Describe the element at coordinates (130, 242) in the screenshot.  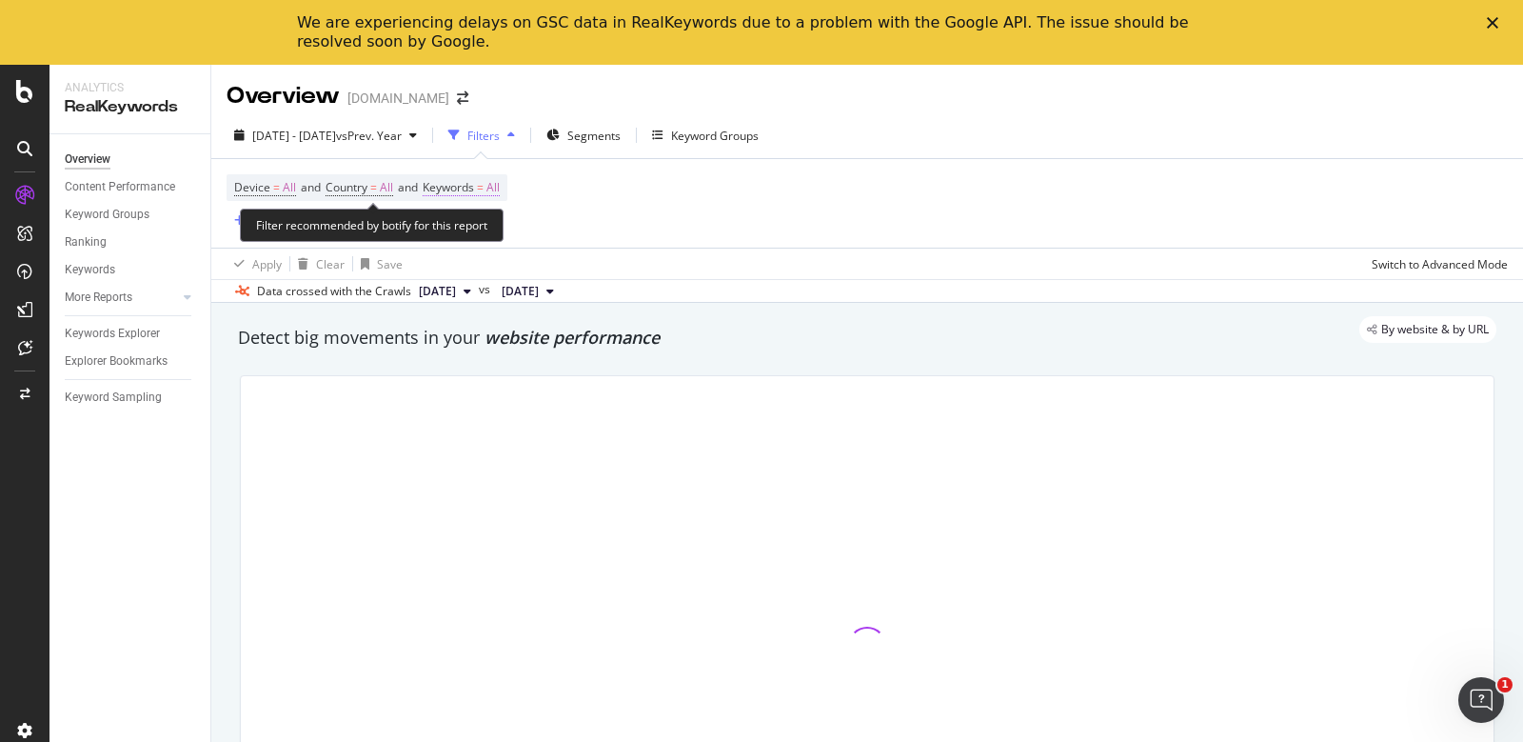
I see `a: Ranking` at that location.